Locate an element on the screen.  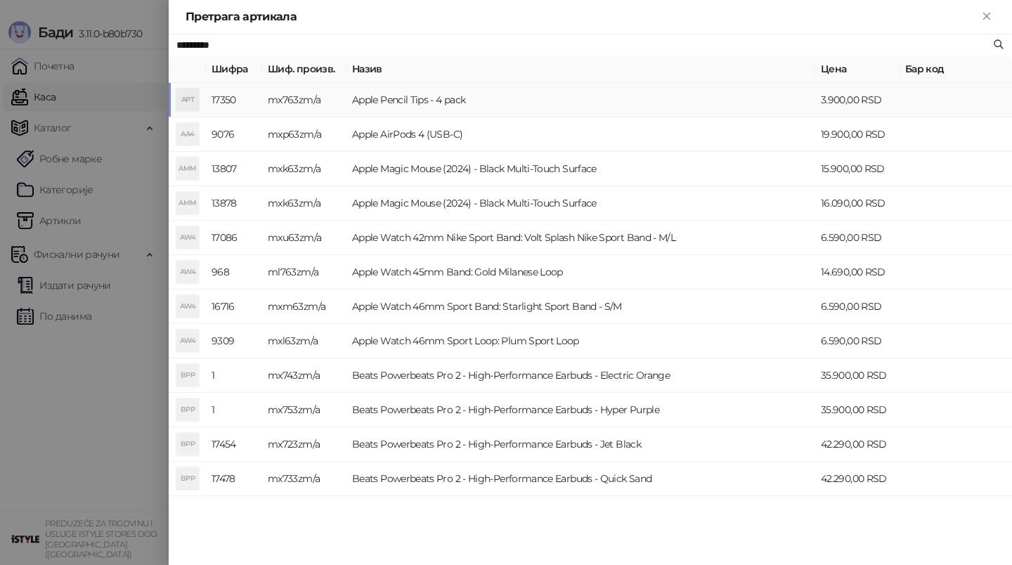
td: 17478 is located at coordinates (234, 479).